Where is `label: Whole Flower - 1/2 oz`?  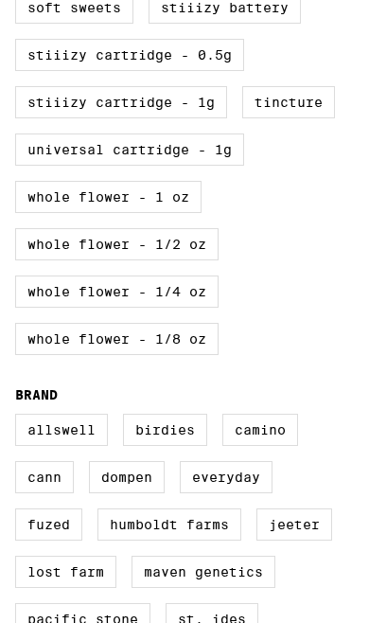 label: Whole Flower - 1/2 oz is located at coordinates (116, 244).